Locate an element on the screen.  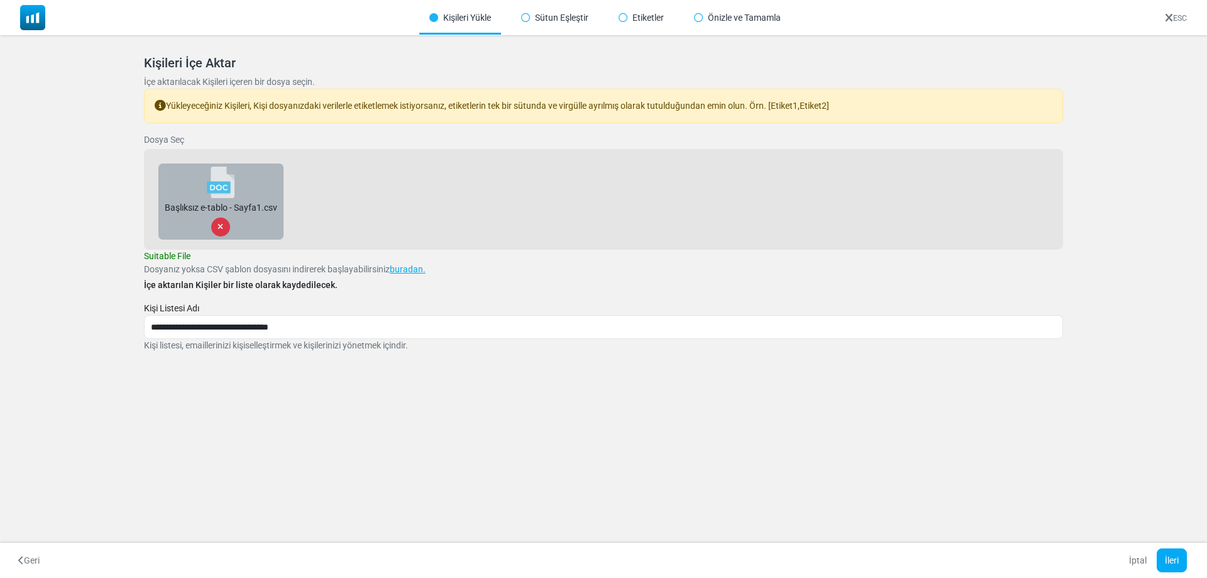
a: İptal is located at coordinates (1137, 560).